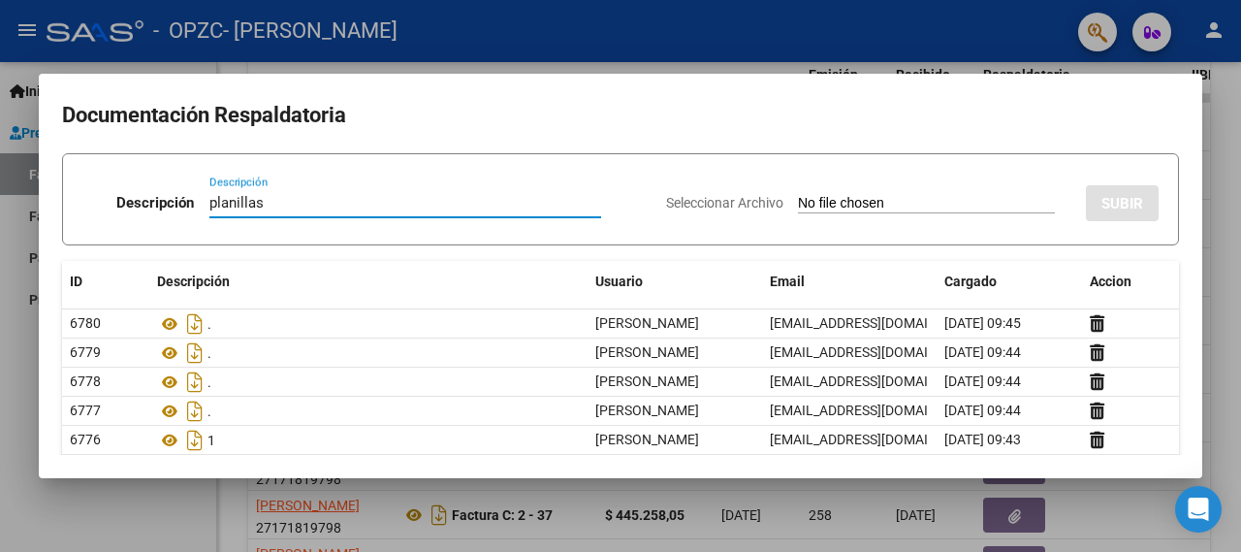 The height and width of the screenshot is (552, 1241). Describe the element at coordinates (1130, 281) in the screenshot. I see `datatable-header-cell: Accion` at that location.